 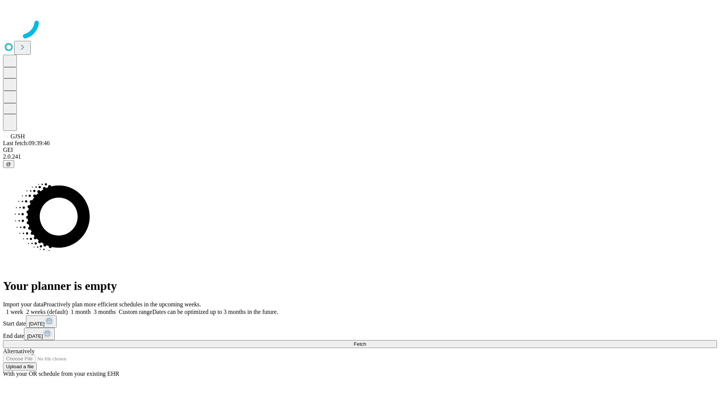 I want to click on span: GJSH, so click(x=18, y=136).